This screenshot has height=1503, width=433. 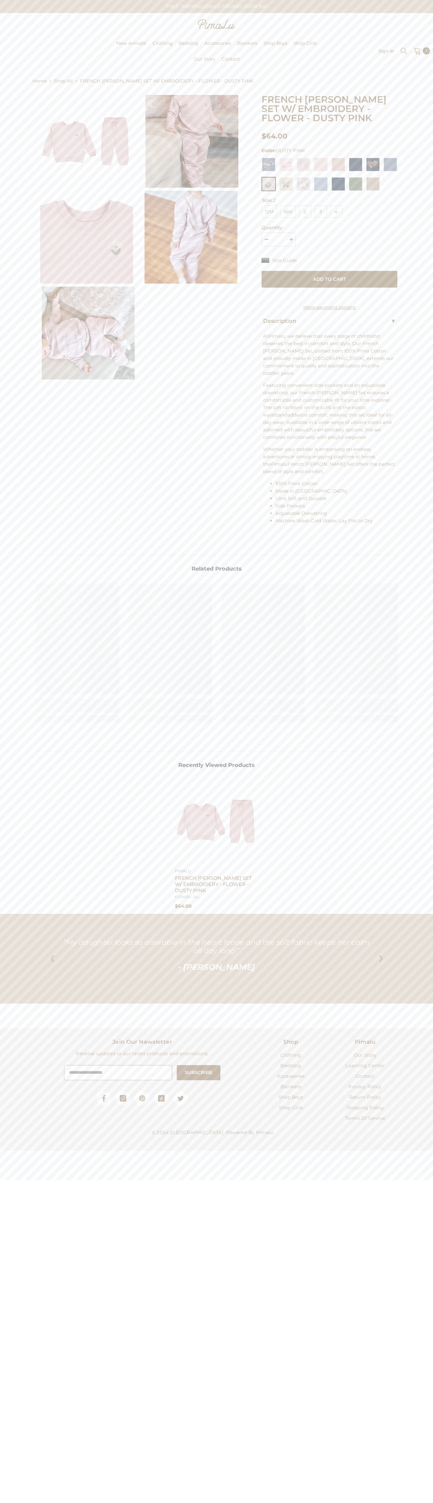 What do you see at coordinates (290, 1066) in the screenshot?
I see `a: Bedding` at bounding box center [290, 1066].